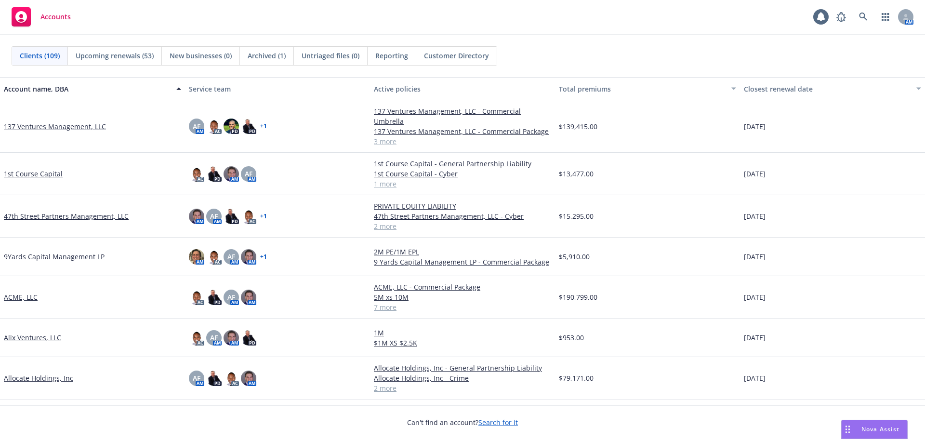  Describe the element at coordinates (827, 89) in the screenshot. I see `div: Closest renewal date` at that location.